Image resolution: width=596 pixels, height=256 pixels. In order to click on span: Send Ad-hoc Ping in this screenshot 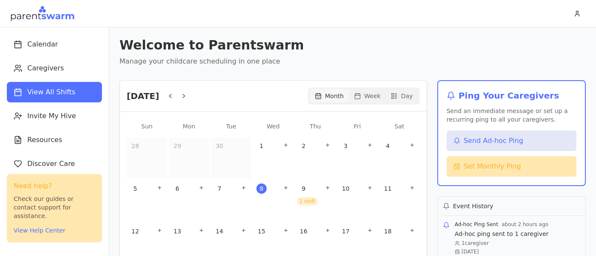, I will do `click(494, 141)`.